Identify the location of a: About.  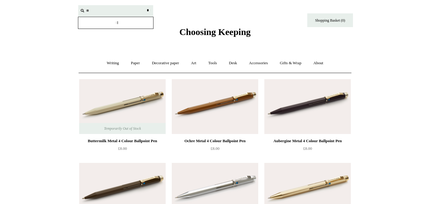
(318, 63).